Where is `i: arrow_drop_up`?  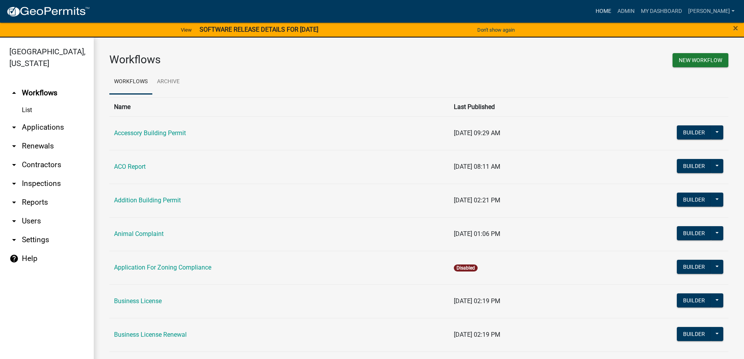
i: arrow_drop_up is located at coordinates (14, 93).